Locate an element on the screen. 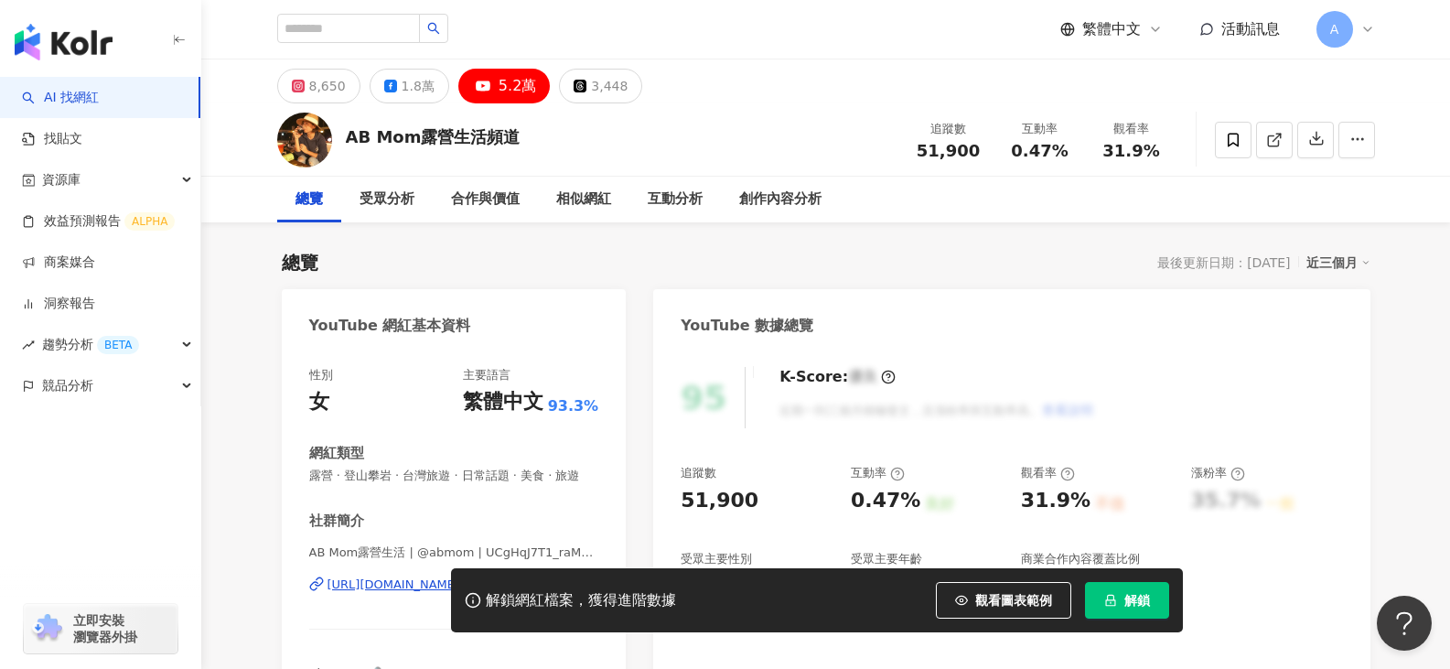 This screenshot has height=669, width=1450. div: 31.9% is located at coordinates (1055, 500).